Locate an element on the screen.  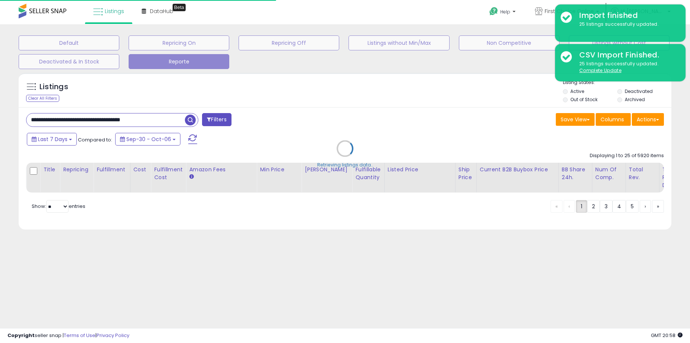
span: First Choice Online is located at coordinates (569, 11).